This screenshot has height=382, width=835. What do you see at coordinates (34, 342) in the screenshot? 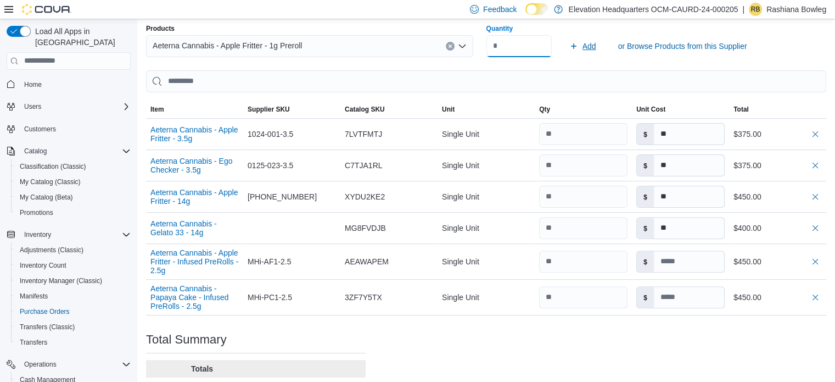
I see `a: Transfers` at bounding box center [34, 342].